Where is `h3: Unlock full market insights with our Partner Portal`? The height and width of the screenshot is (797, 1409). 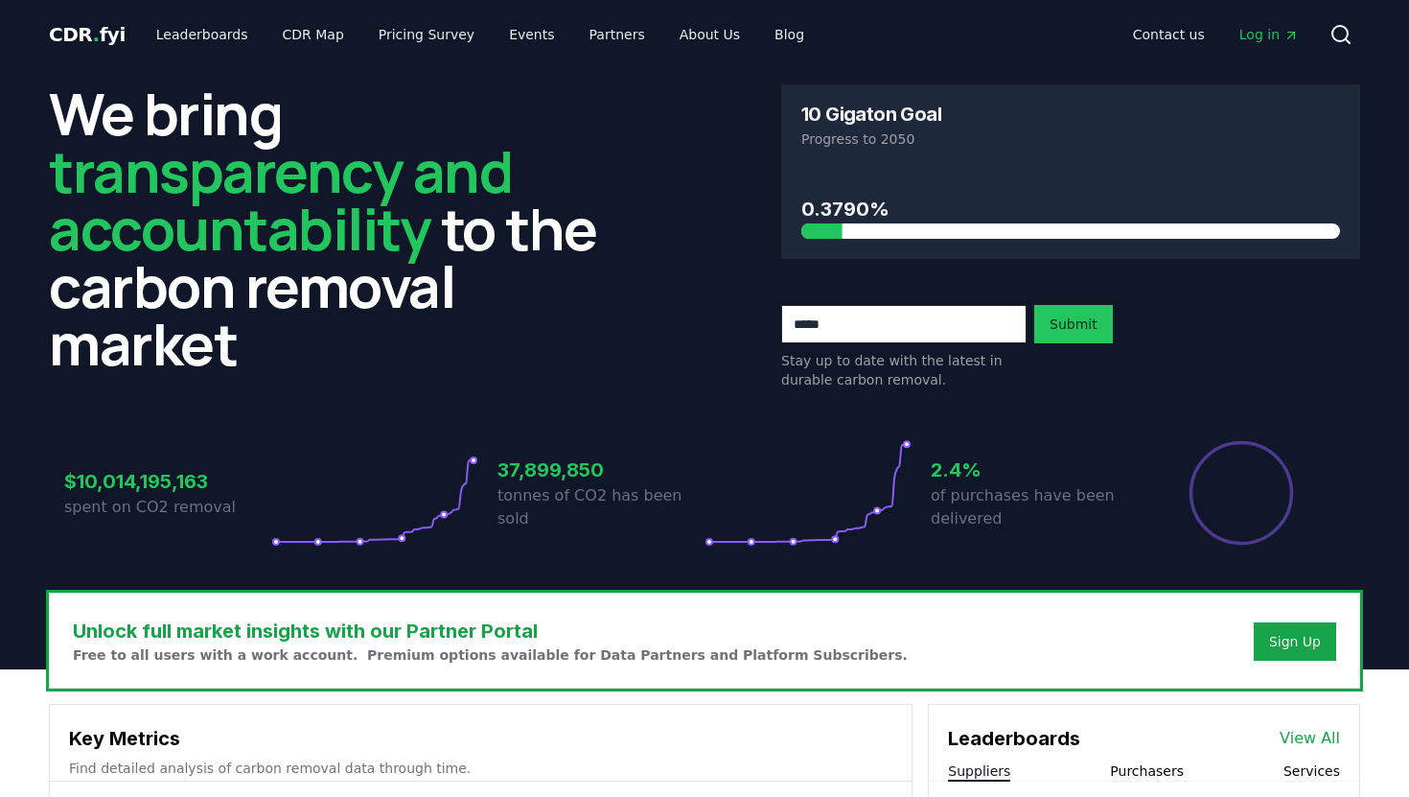 h3: Unlock full market insights with our Partner Portal is located at coordinates (490, 631).